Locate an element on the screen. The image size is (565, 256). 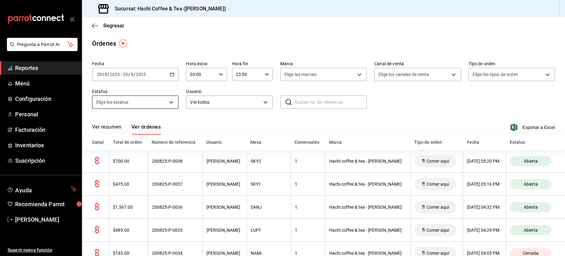
div: 200825-P-0035 is located at coordinates (175, 230).